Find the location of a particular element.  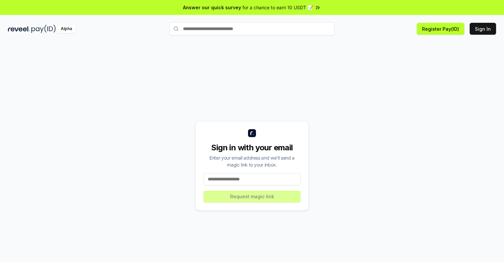

span: Answer our quick survey is located at coordinates (212, 7).